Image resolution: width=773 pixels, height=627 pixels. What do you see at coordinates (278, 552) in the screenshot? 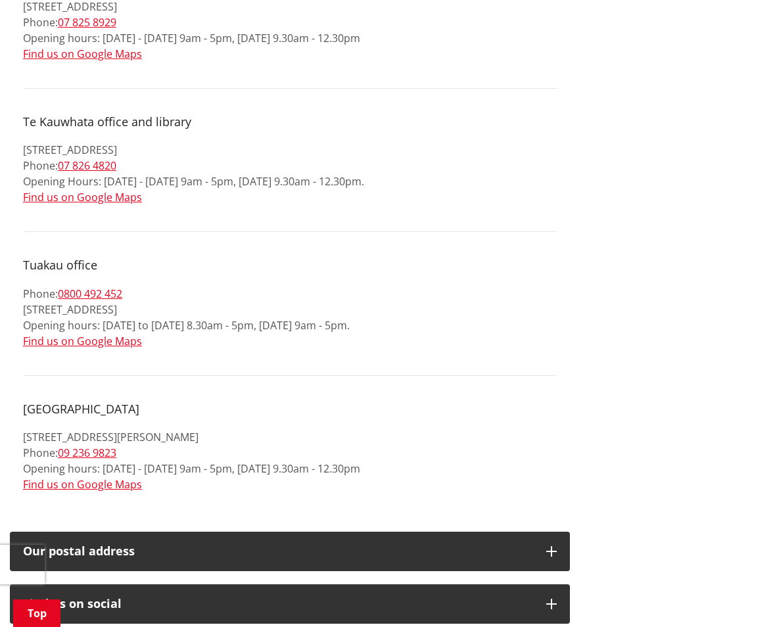
I see `h2: Our postal address` at bounding box center [278, 552].